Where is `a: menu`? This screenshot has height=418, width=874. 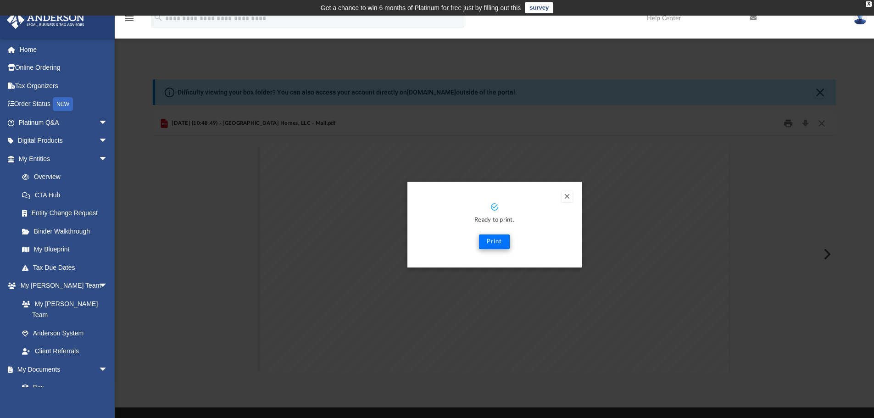 a: menu is located at coordinates (129, 21).